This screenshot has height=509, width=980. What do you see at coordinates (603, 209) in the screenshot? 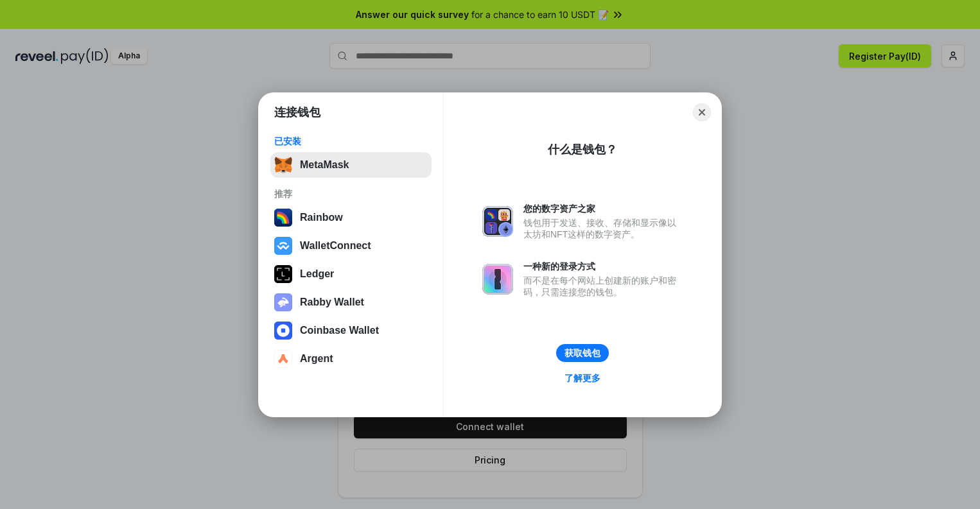
I see `div: 您的数字资产之家` at bounding box center [603, 209].